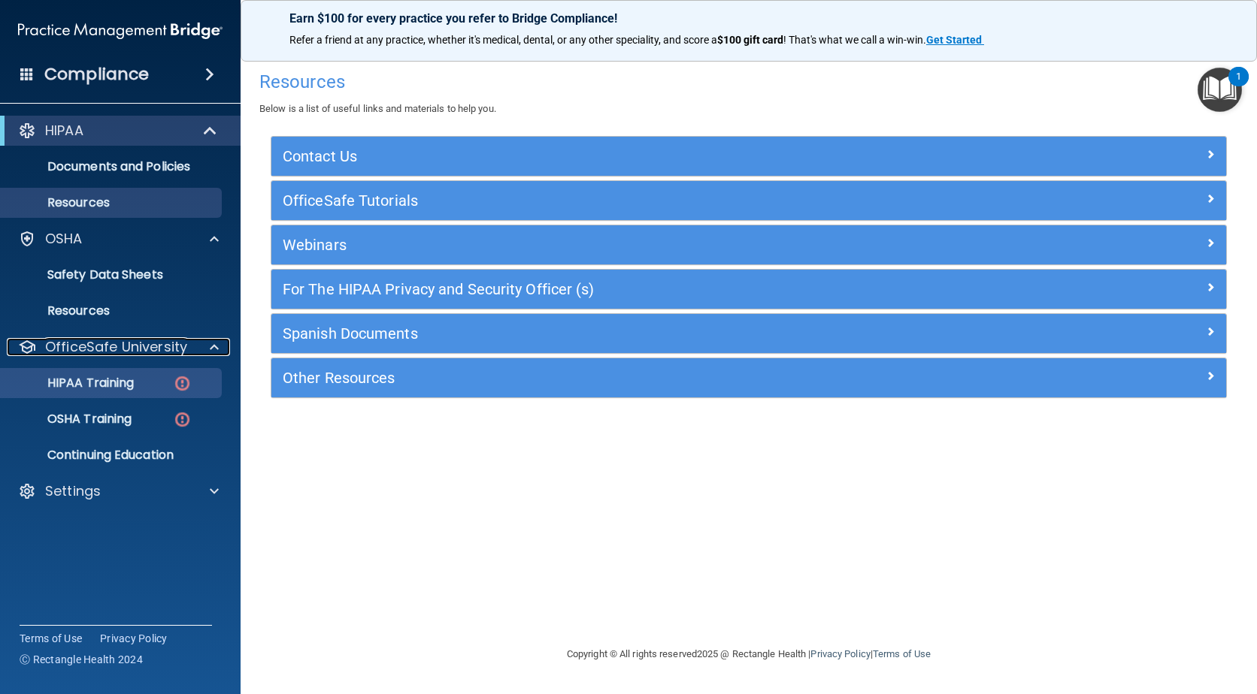 This screenshot has height=694, width=1257. I want to click on a: Spanish Documents, so click(749, 334).